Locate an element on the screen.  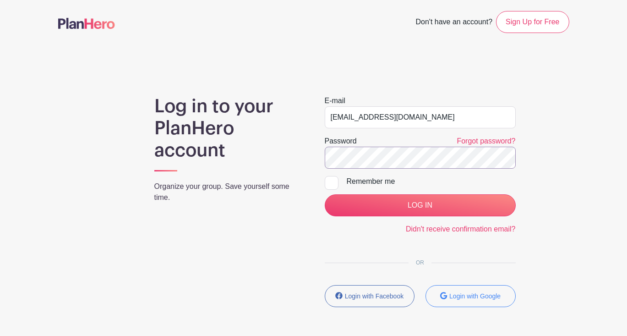
input: LOG IN is located at coordinates (420, 205).